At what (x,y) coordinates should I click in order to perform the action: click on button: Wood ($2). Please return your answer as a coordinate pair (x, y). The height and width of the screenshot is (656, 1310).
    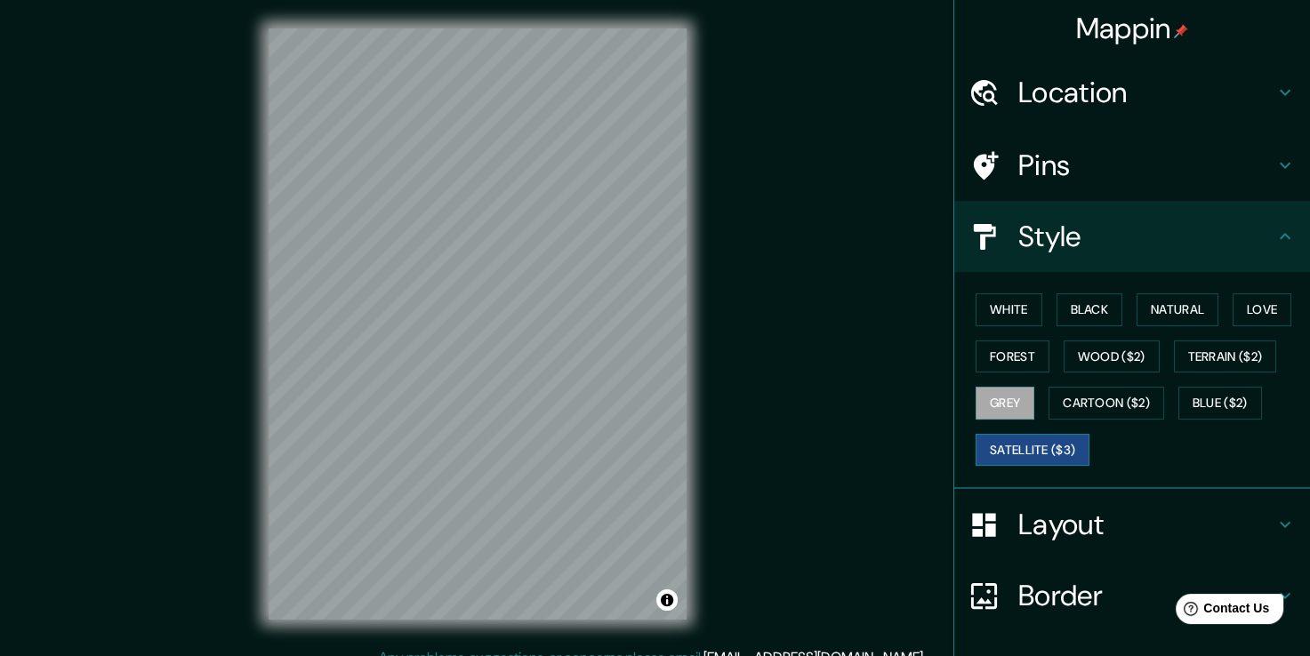
    Looking at the image, I should click on (1112, 357).